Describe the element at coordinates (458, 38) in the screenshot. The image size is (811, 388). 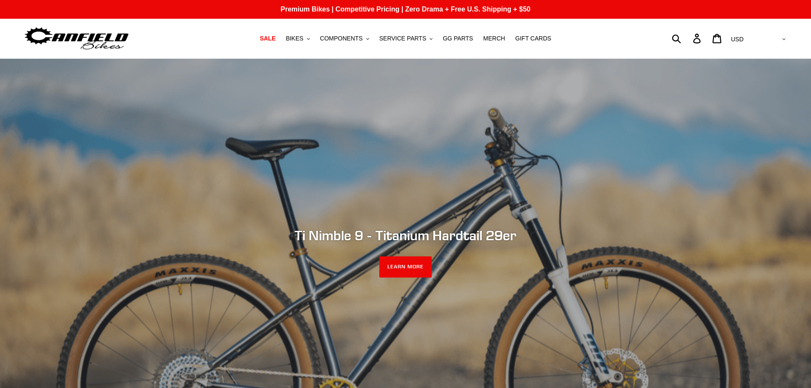
I see `a: GG PARTS` at that location.